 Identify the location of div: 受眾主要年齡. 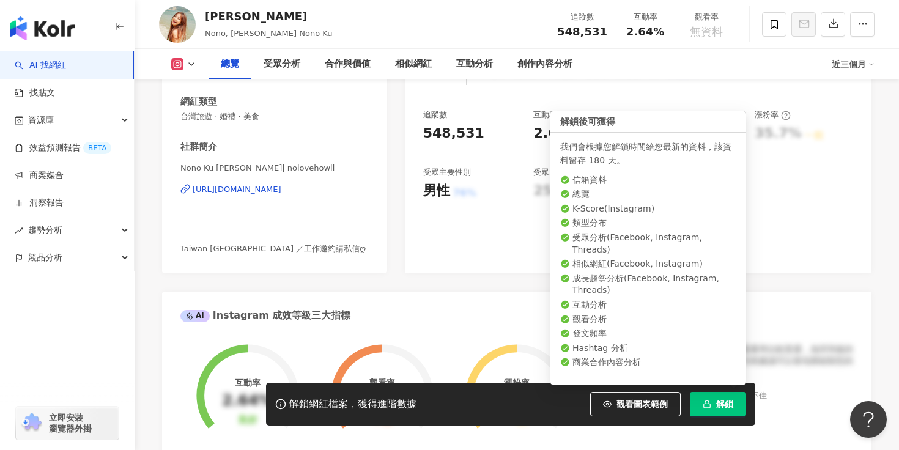
(557, 172).